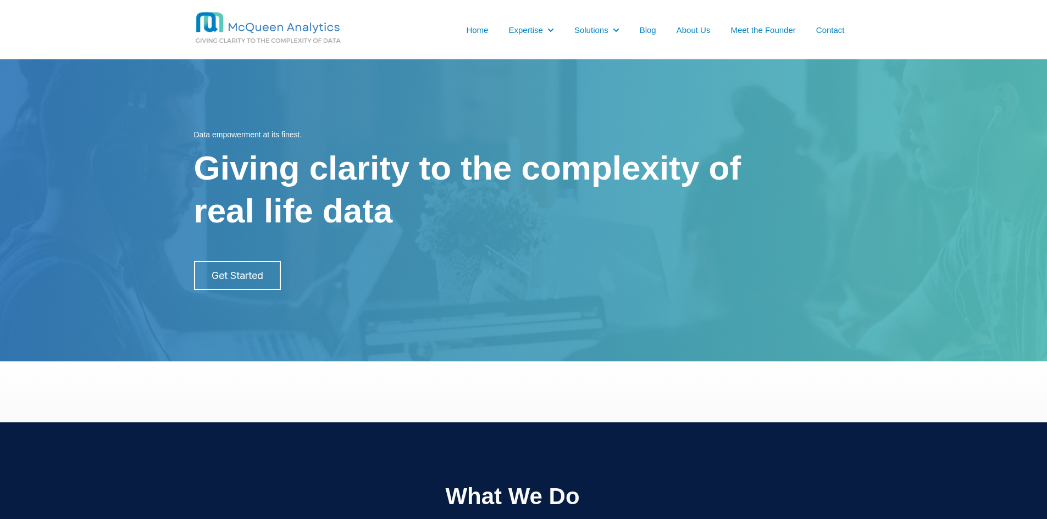  What do you see at coordinates (237, 275) in the screenshot?
I see `a: Get Started` at bounding box center [237, 275].